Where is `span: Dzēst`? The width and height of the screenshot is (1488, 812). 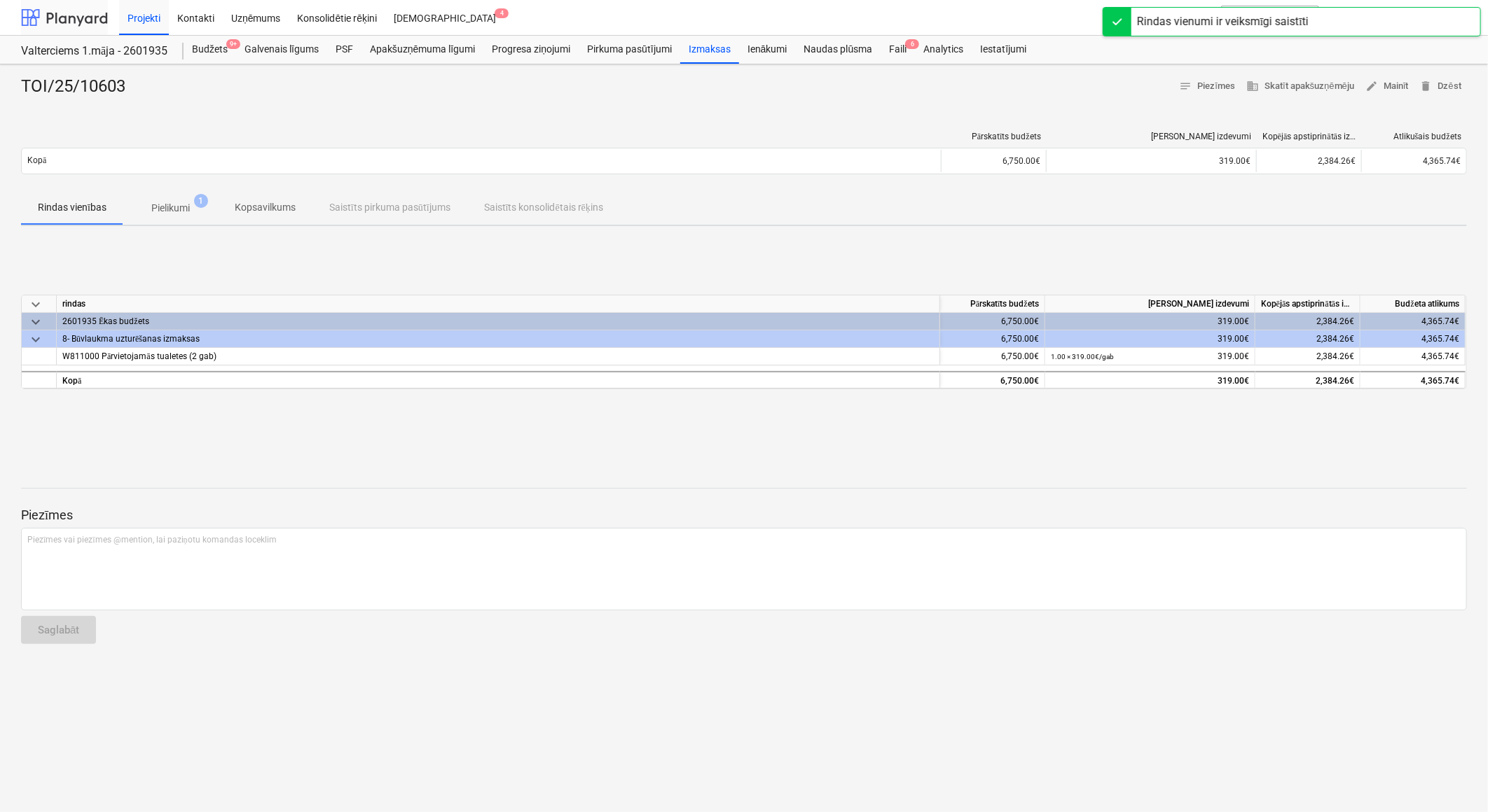
span: Dzēst is located at coordinates (1440, 86).